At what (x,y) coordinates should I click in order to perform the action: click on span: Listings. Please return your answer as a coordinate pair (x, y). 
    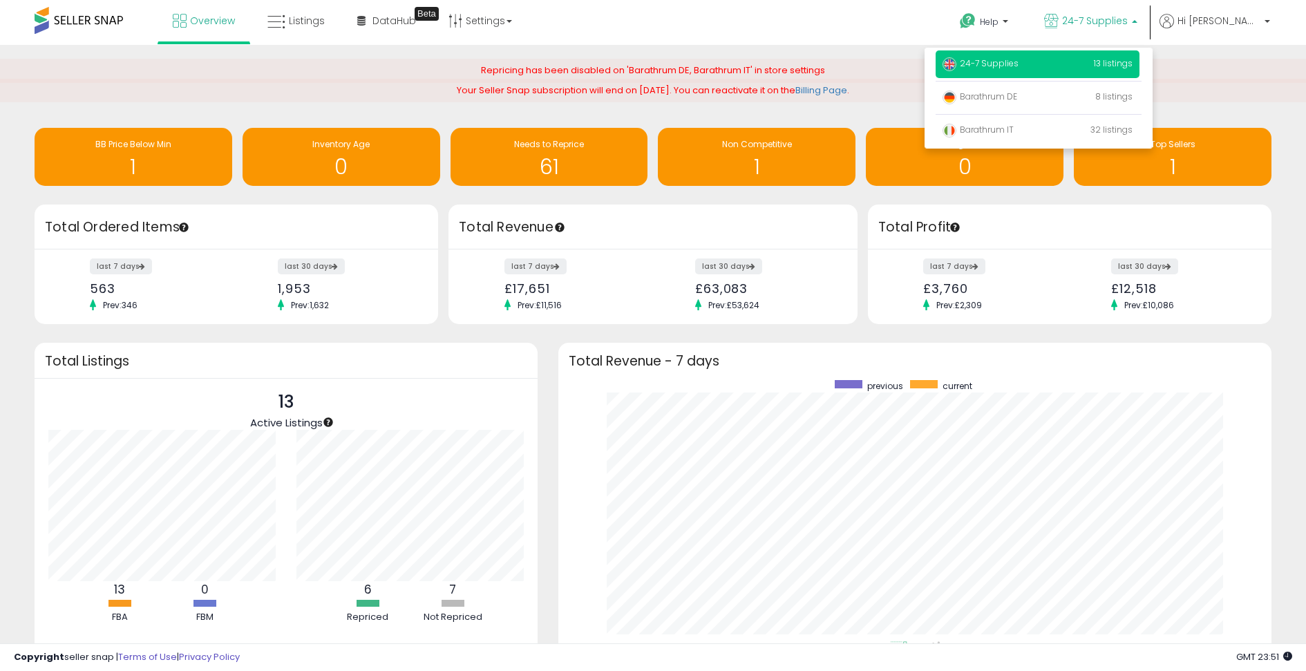
    Looking at the image, I should click on (307, 21).